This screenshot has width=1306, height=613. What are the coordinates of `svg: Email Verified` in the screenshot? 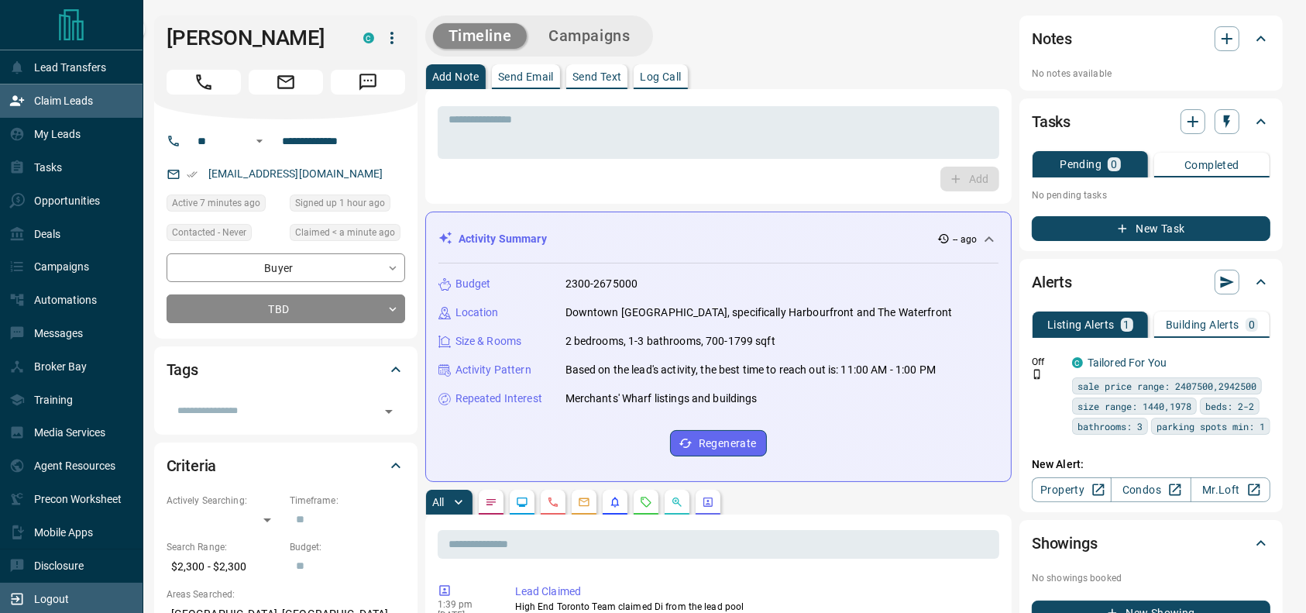 It's located at (192, 174).